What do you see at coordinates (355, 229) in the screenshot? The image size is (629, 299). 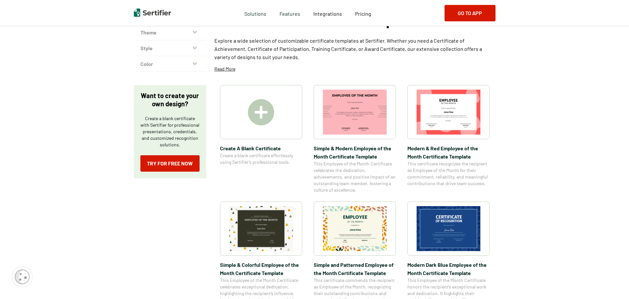 I see `img: Simple and Patterned Employee of the Month Certificate Template` at bounding box center [355, 229].